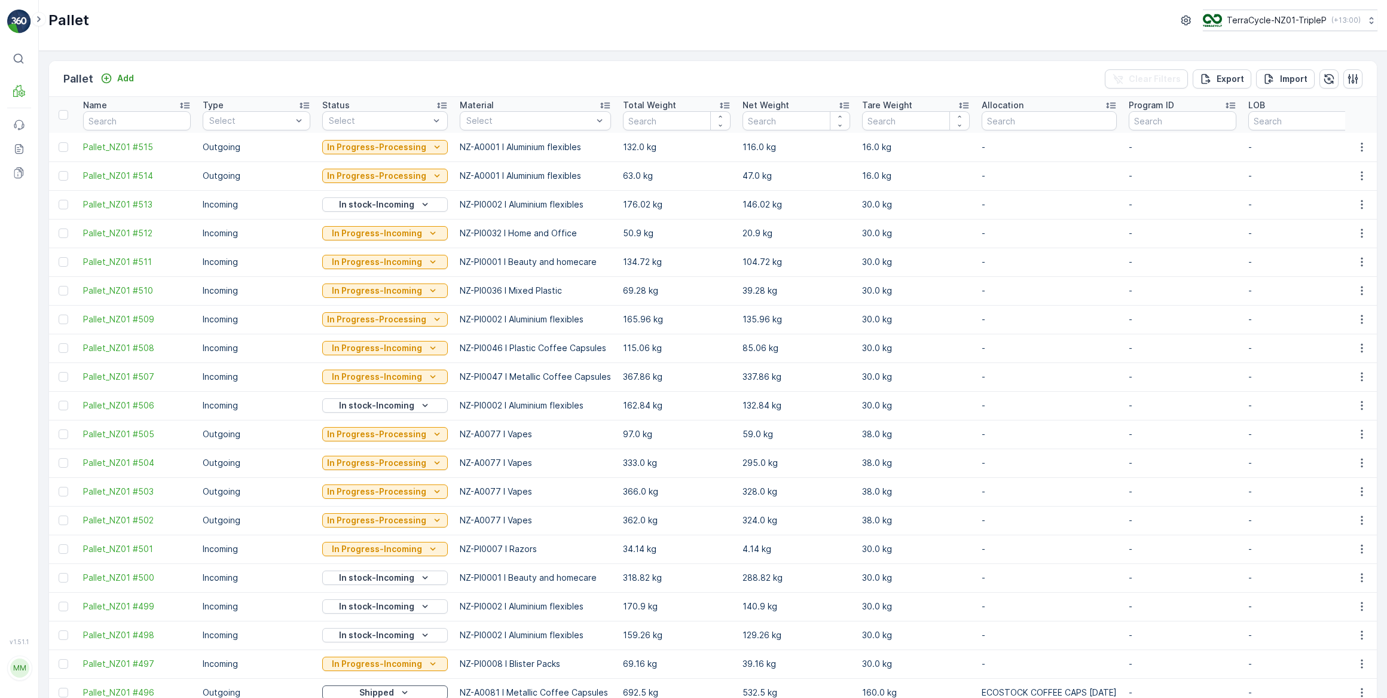  Describe the element at coordinates (137, 578) in the screenshot. I see `span: Pallet_NZ01 #500` at that location.